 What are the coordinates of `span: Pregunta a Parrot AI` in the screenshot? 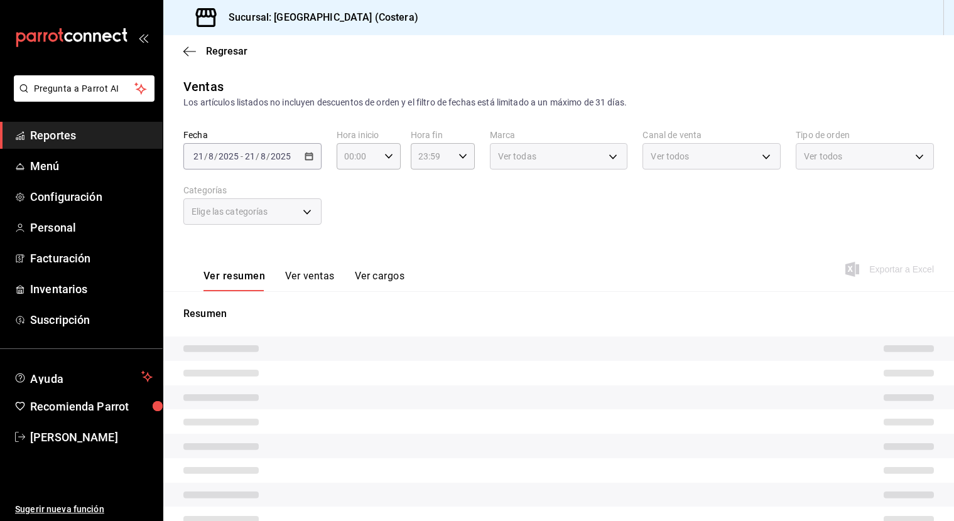 It's located at (84, 89).